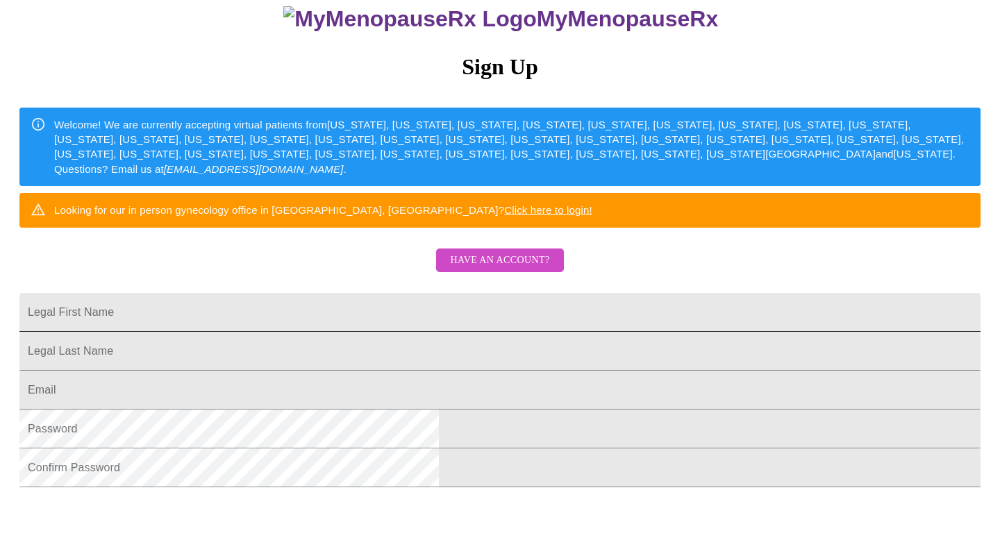 Image resolution: width=1000 pixels, height=540 pixels. What do you see at coordinates (501, 19) in the screenshot?
I see `h3: MyMenopauseRx` at bounding box center [501, 19].